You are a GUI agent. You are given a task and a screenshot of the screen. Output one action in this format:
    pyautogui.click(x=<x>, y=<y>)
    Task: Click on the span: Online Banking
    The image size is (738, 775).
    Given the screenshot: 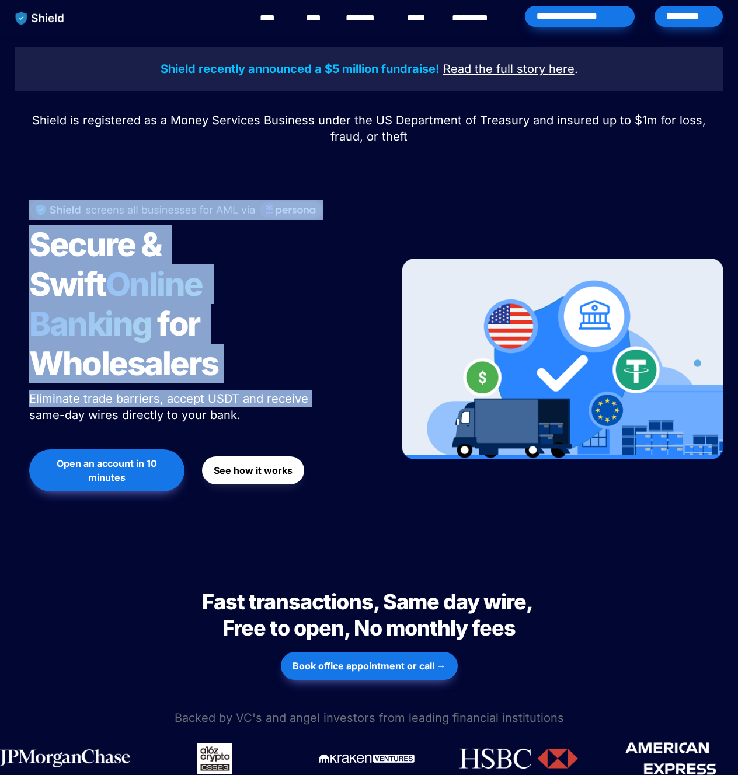 What is the action you would take?
    pyautogui.click(x=121, y=304)
    